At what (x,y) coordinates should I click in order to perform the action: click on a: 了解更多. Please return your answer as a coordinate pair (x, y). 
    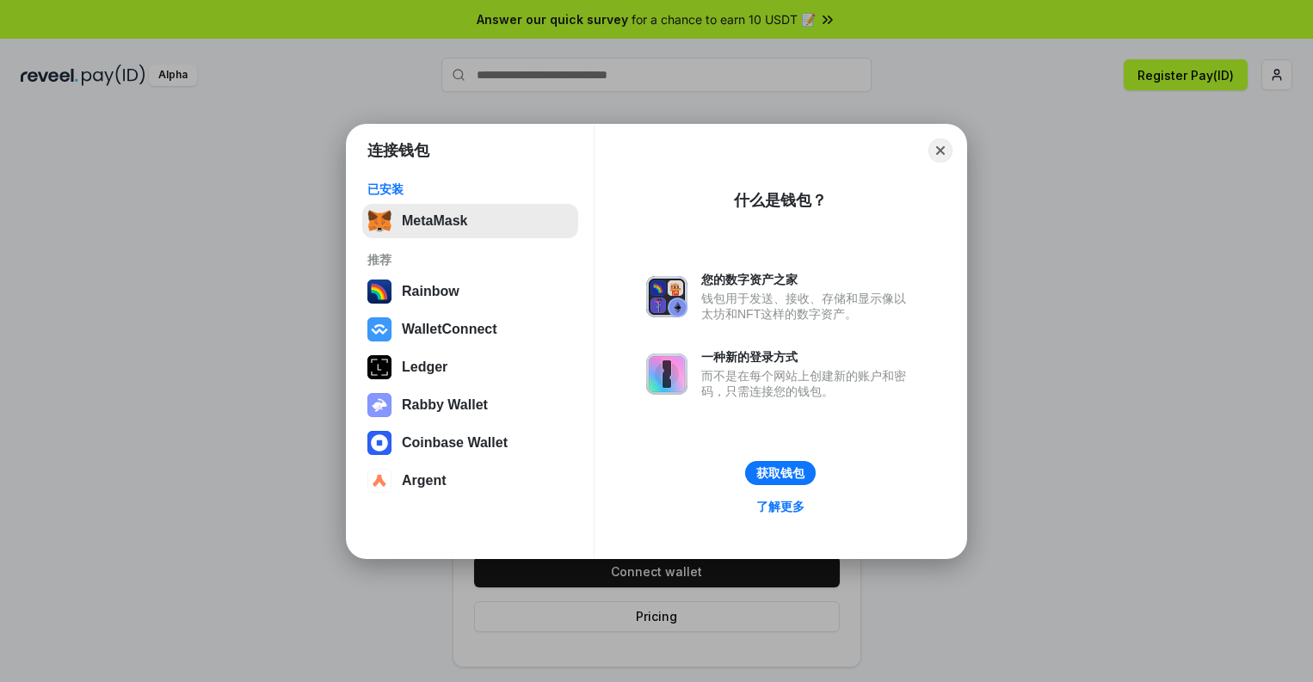
    Looking at the image, I should click on (780, 507).